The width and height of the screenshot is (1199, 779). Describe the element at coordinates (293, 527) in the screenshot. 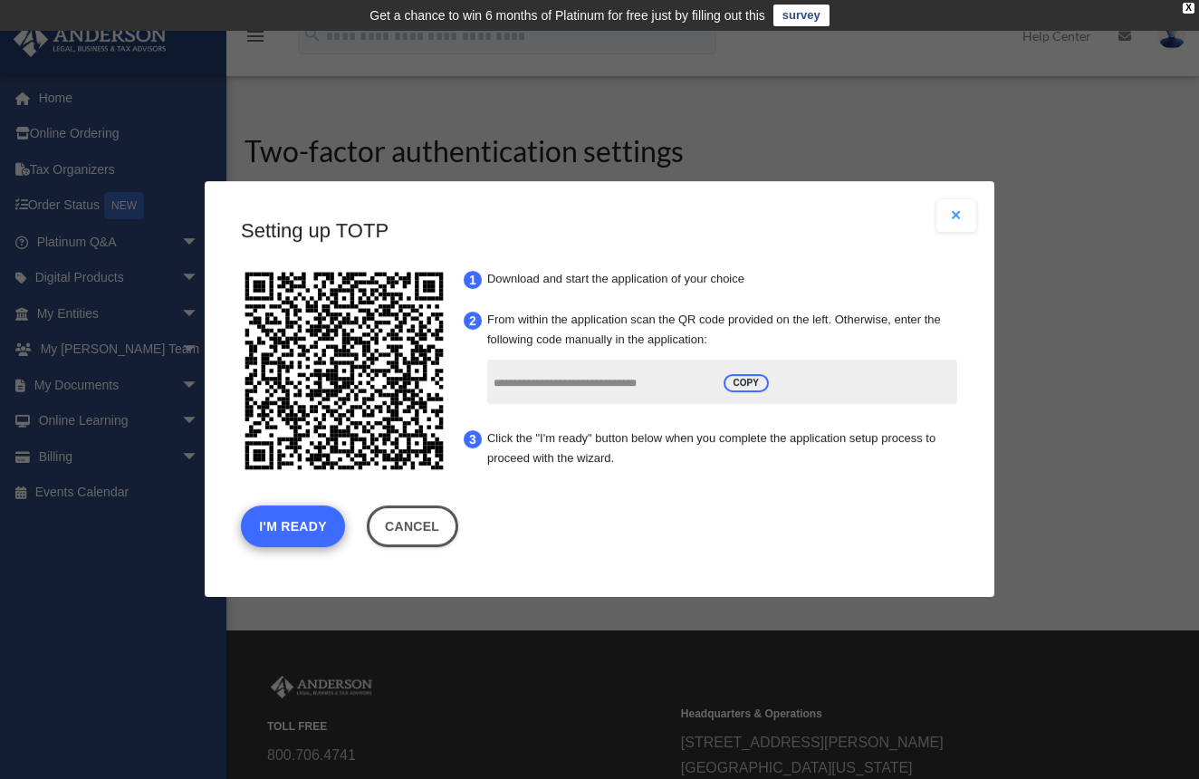

I see `button: I'm Ready` at that location.